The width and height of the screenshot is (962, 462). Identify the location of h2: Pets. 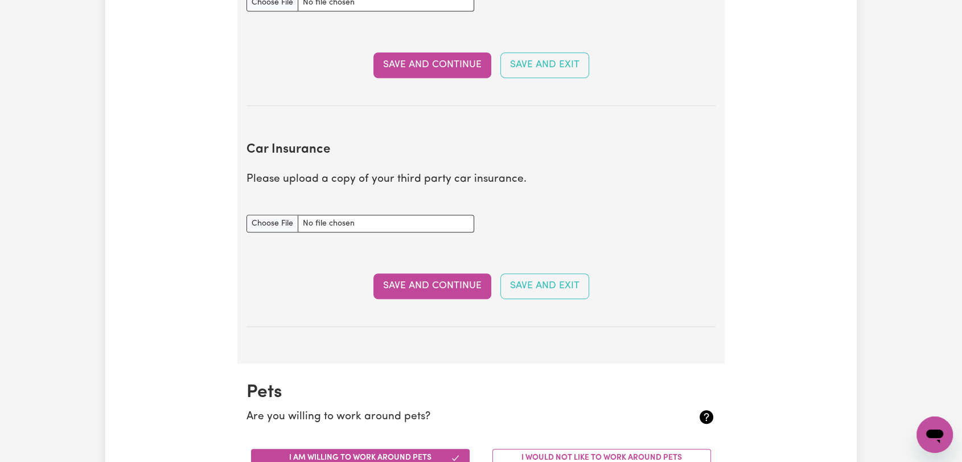
(481, 392).